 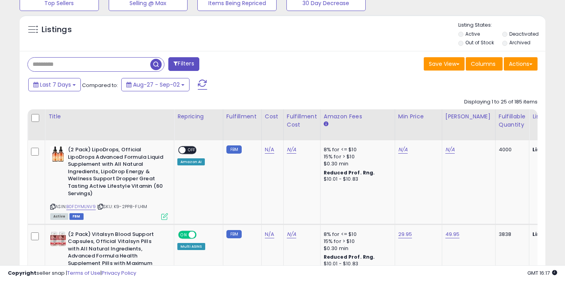 What do you see at coordinates (542, 273) in the screenshot?
I see `span: 2025-09-10 16:17 GMT` at bounding box center [542, 273].